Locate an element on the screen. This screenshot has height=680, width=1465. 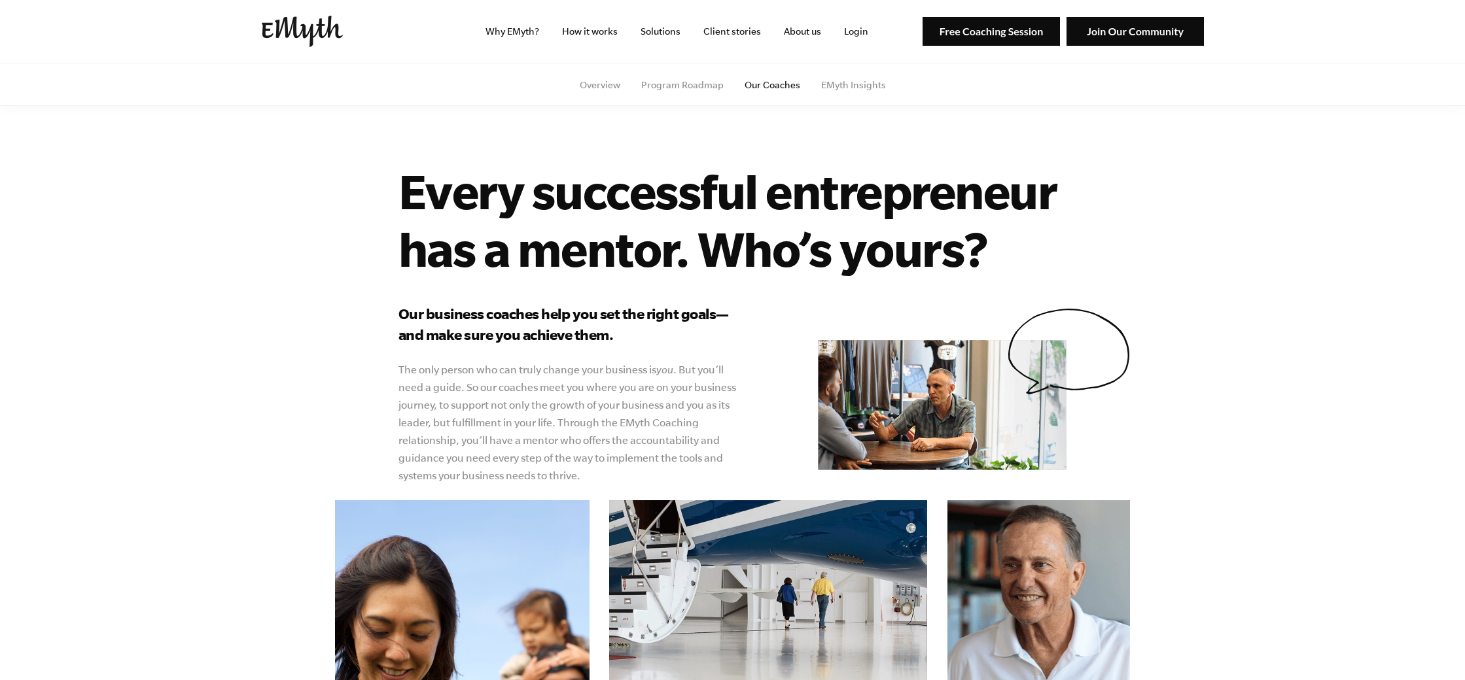
i: you is located at coordinates (665, 370).